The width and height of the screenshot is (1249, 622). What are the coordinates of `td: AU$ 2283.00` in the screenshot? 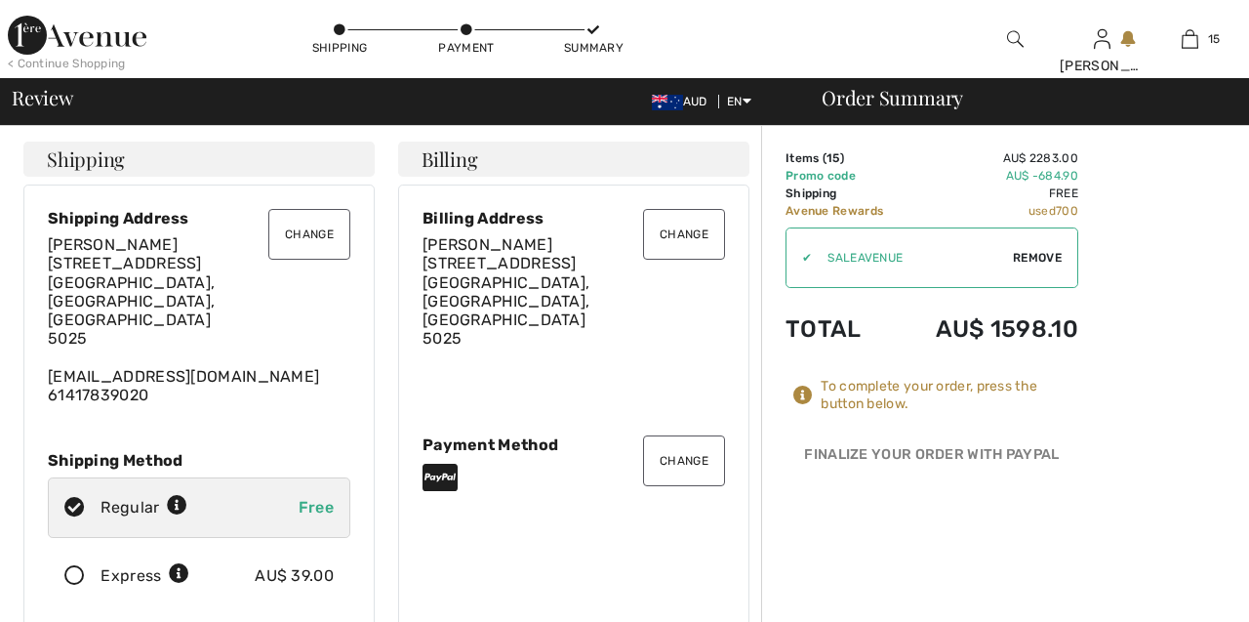 It's located at (991, 158).